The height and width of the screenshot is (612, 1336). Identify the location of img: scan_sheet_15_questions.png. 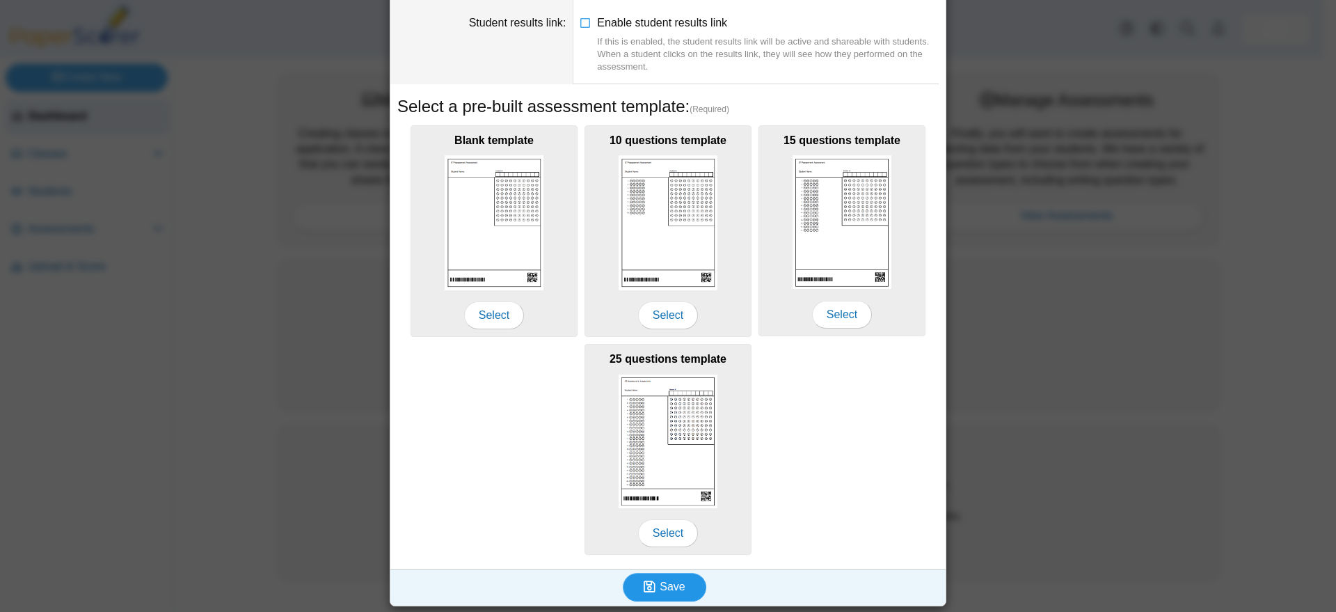
(842, 222).